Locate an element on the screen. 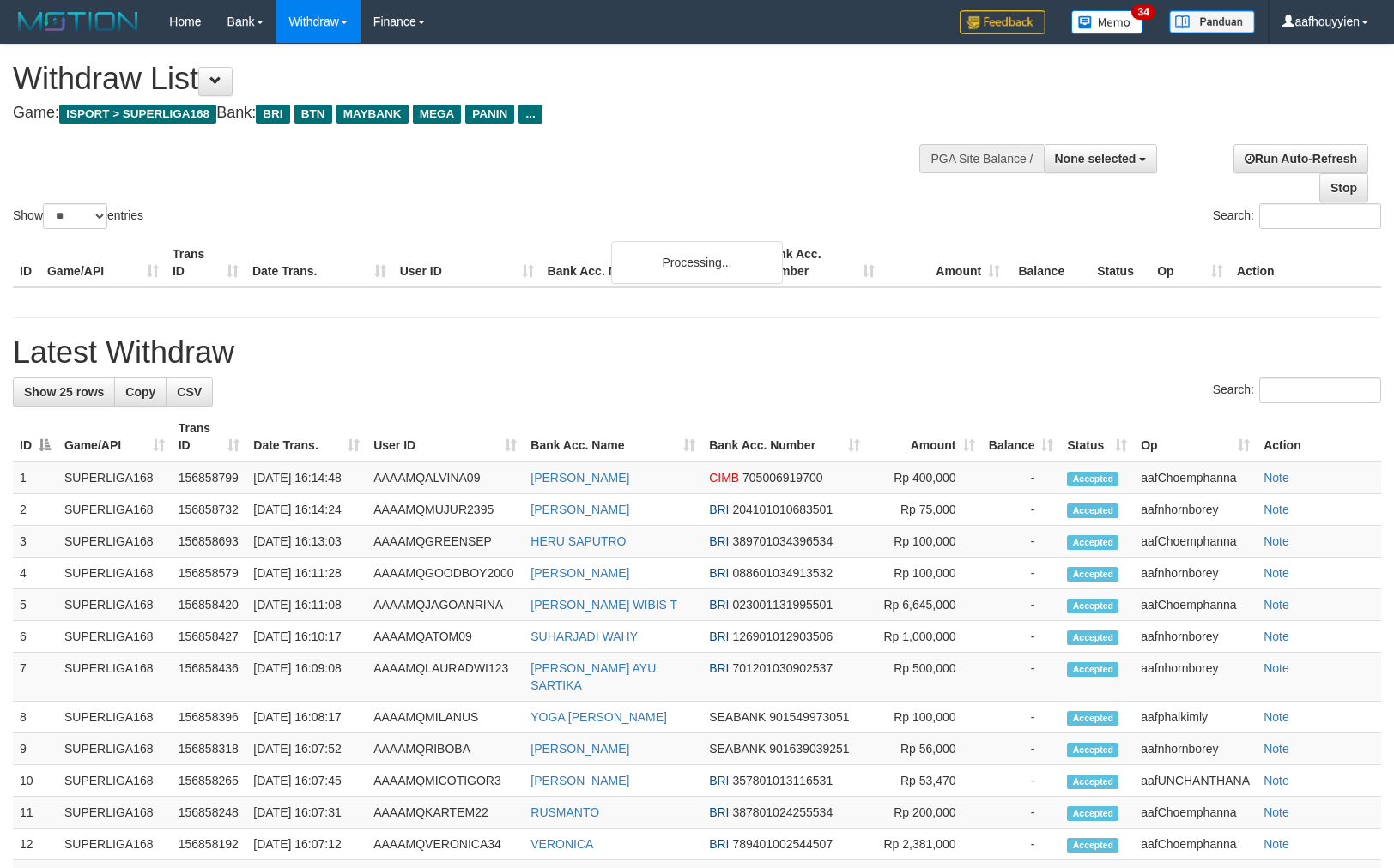 The width and height of the screenshot is (1394, 868). span: None selected is located at coordinates (1095, 159).